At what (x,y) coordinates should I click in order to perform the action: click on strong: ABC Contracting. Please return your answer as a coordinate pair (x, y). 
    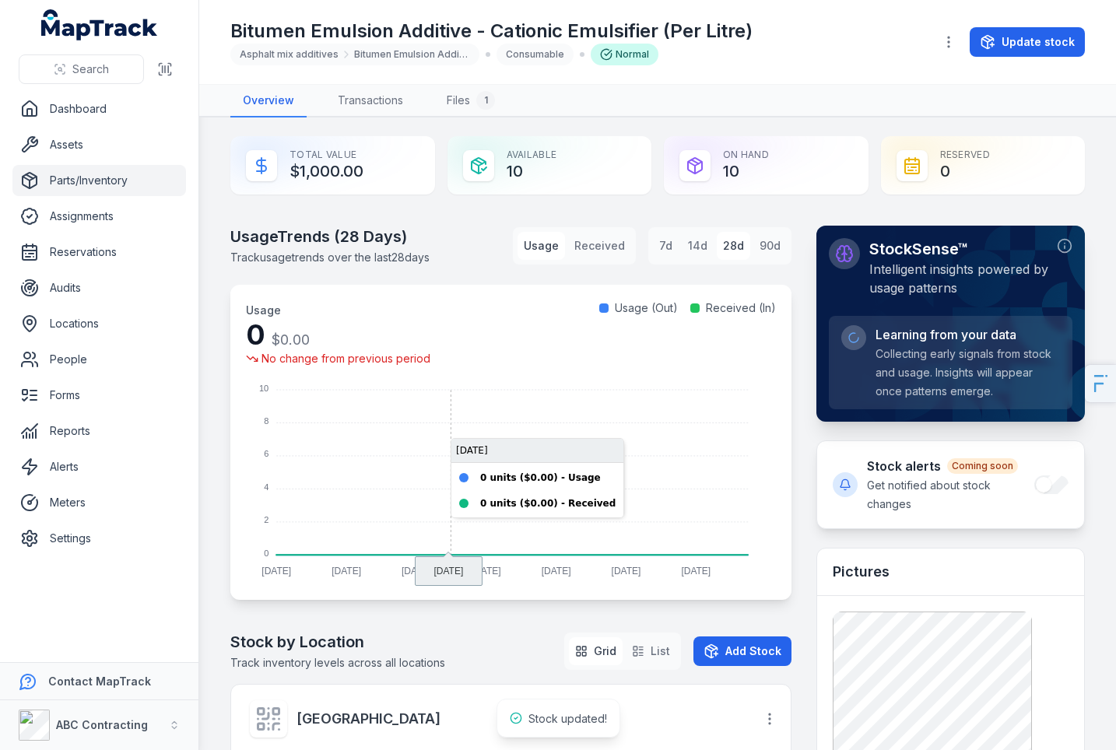
    Looking at the image, I should click on (102, 724).